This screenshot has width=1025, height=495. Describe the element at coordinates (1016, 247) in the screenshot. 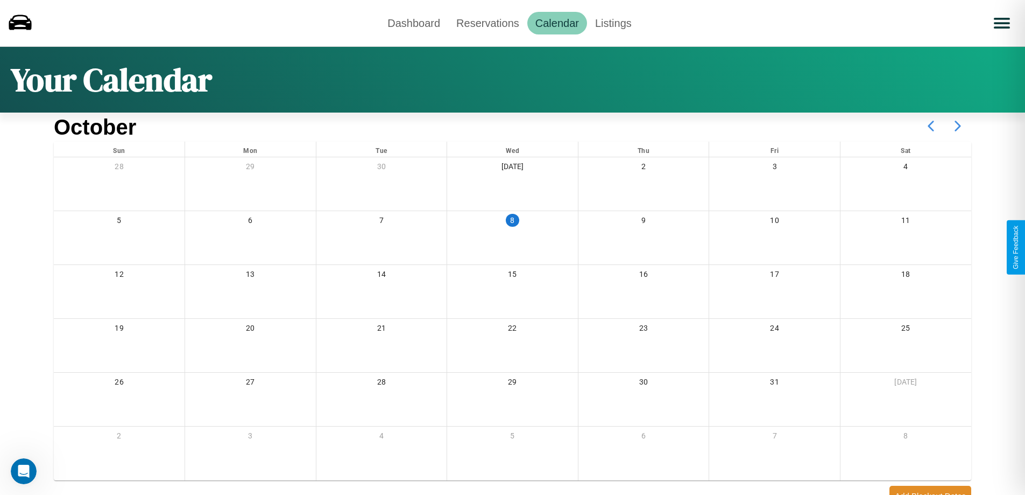

I see `div: Give Feedback` at that location.